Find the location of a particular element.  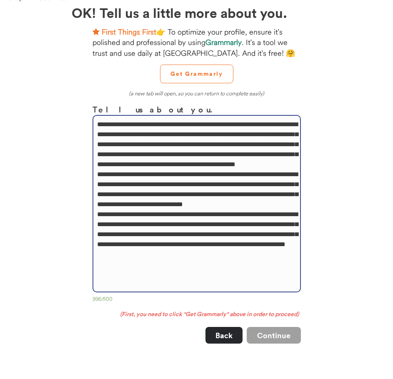

div: 👉 To optimize your profile, ensure it's polished and professional by using . It's a tool we trust... is located at coordinates (197, 43).